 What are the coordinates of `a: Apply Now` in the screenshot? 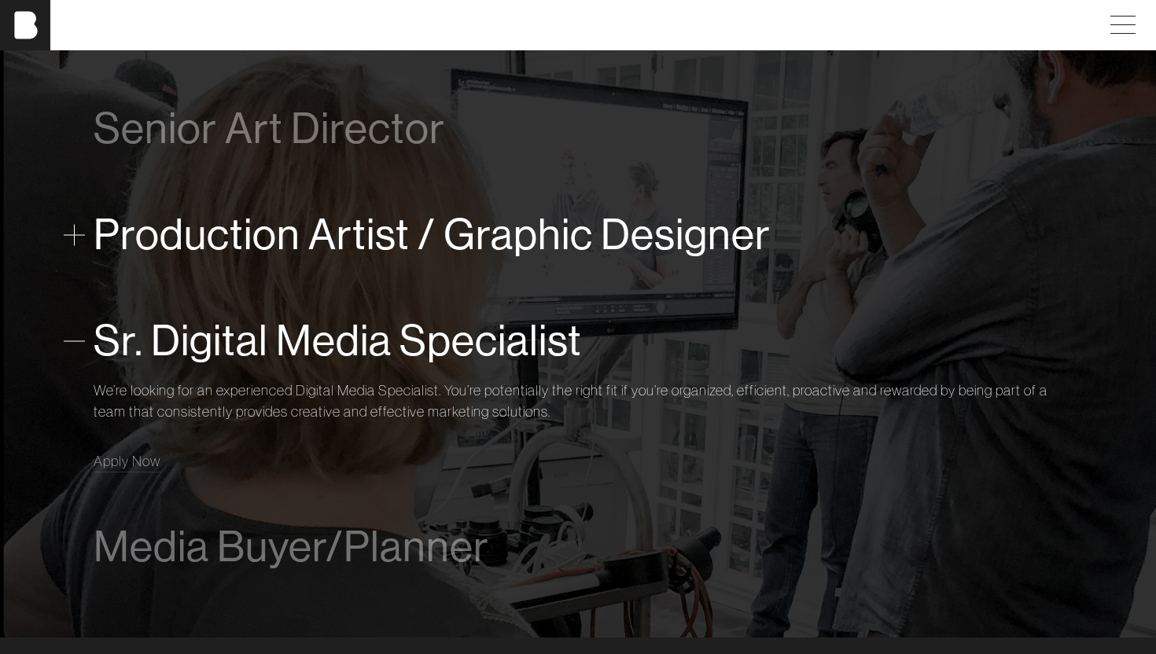 It's located at (127, 461).